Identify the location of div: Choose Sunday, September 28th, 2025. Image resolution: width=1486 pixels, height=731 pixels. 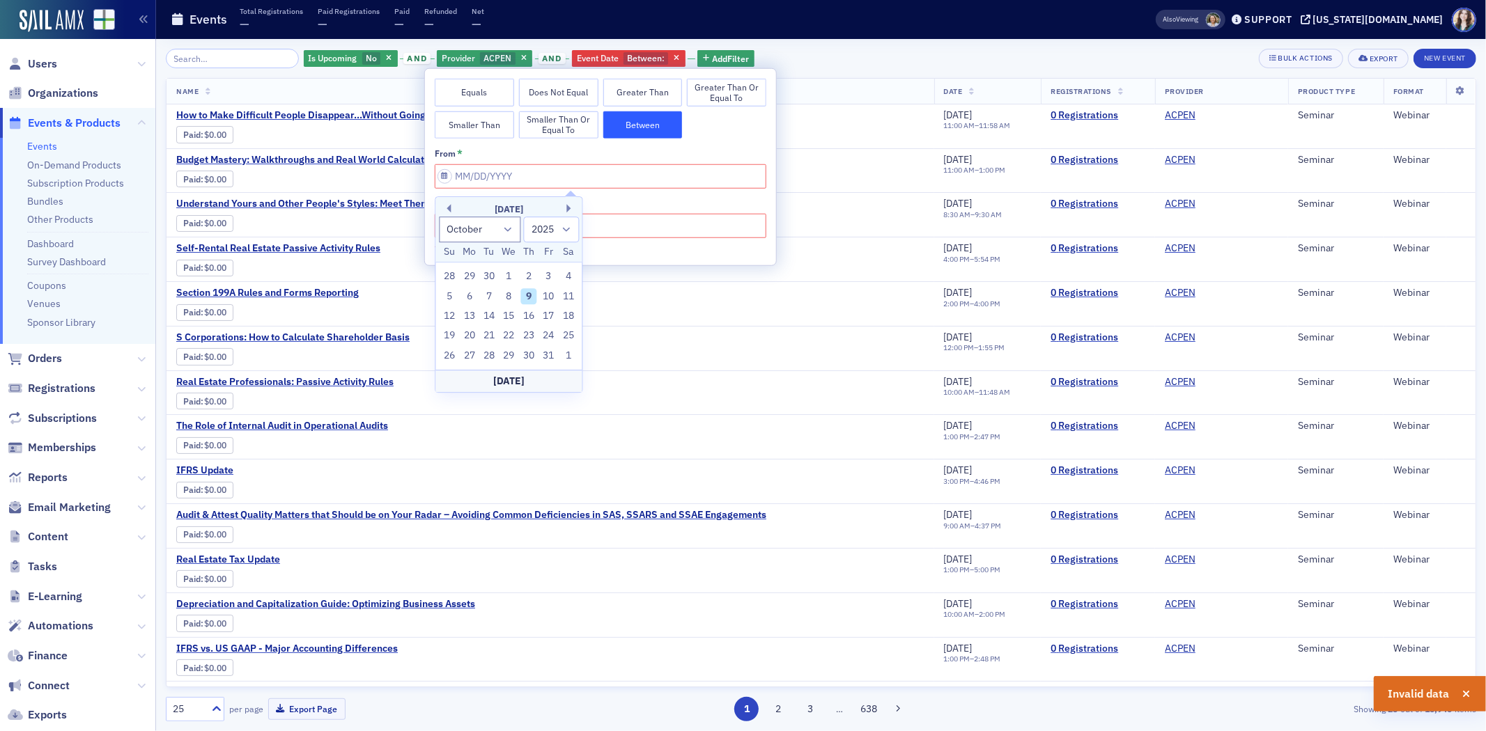
(449, 277).